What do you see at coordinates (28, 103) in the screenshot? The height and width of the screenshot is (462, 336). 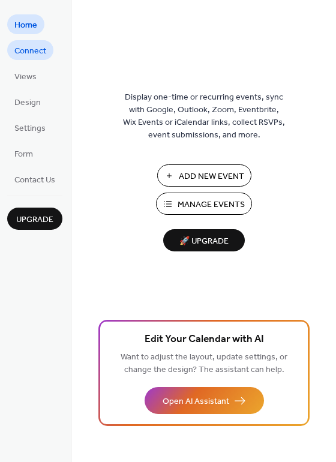 I see `span: Design` at bounding box center [28, 103].